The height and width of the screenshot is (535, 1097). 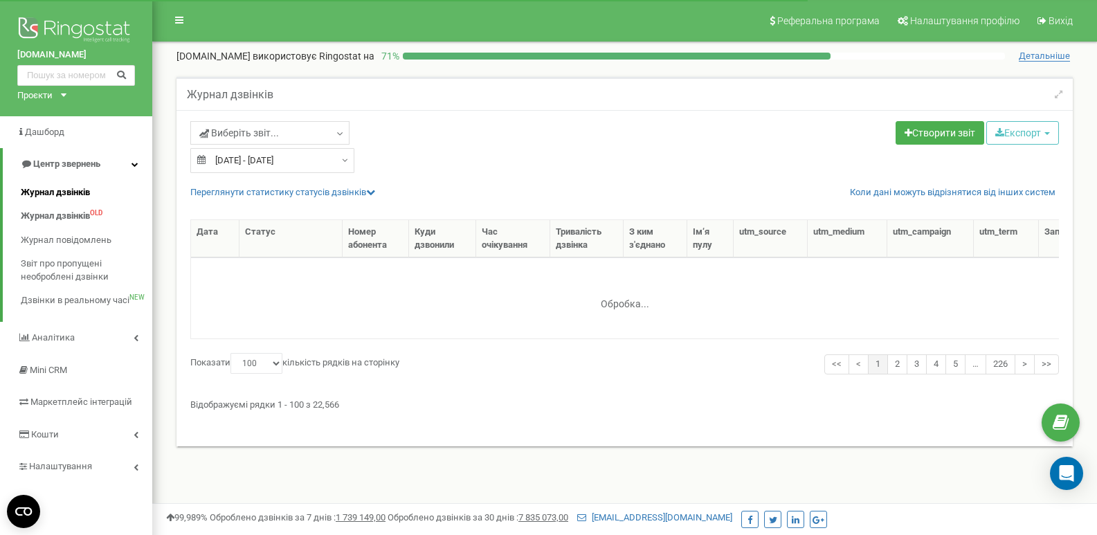 What do you see at coordinates (940, 133) in the screenshot?
I see `a: Створити звіт` at bounding box center [940, 133].